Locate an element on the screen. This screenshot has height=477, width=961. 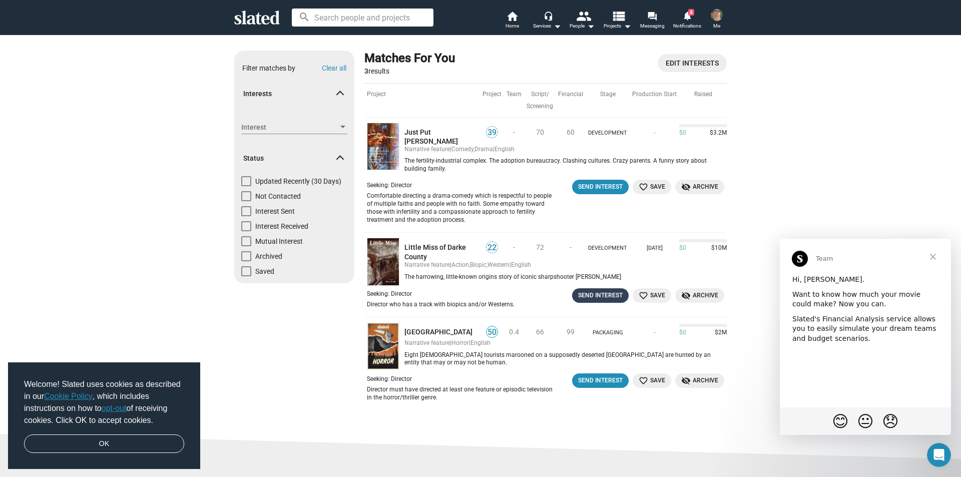
div: People is located at coordinates (582, 26).